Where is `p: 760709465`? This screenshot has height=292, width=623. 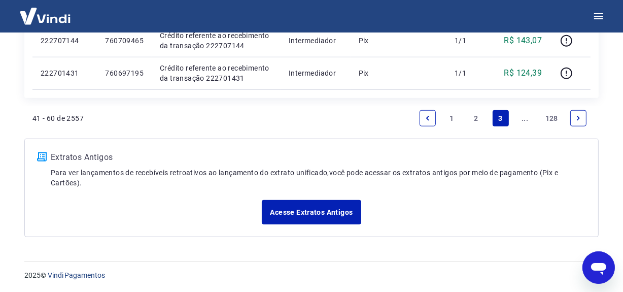 p: 760709465 is located at coordinates (124, 41).